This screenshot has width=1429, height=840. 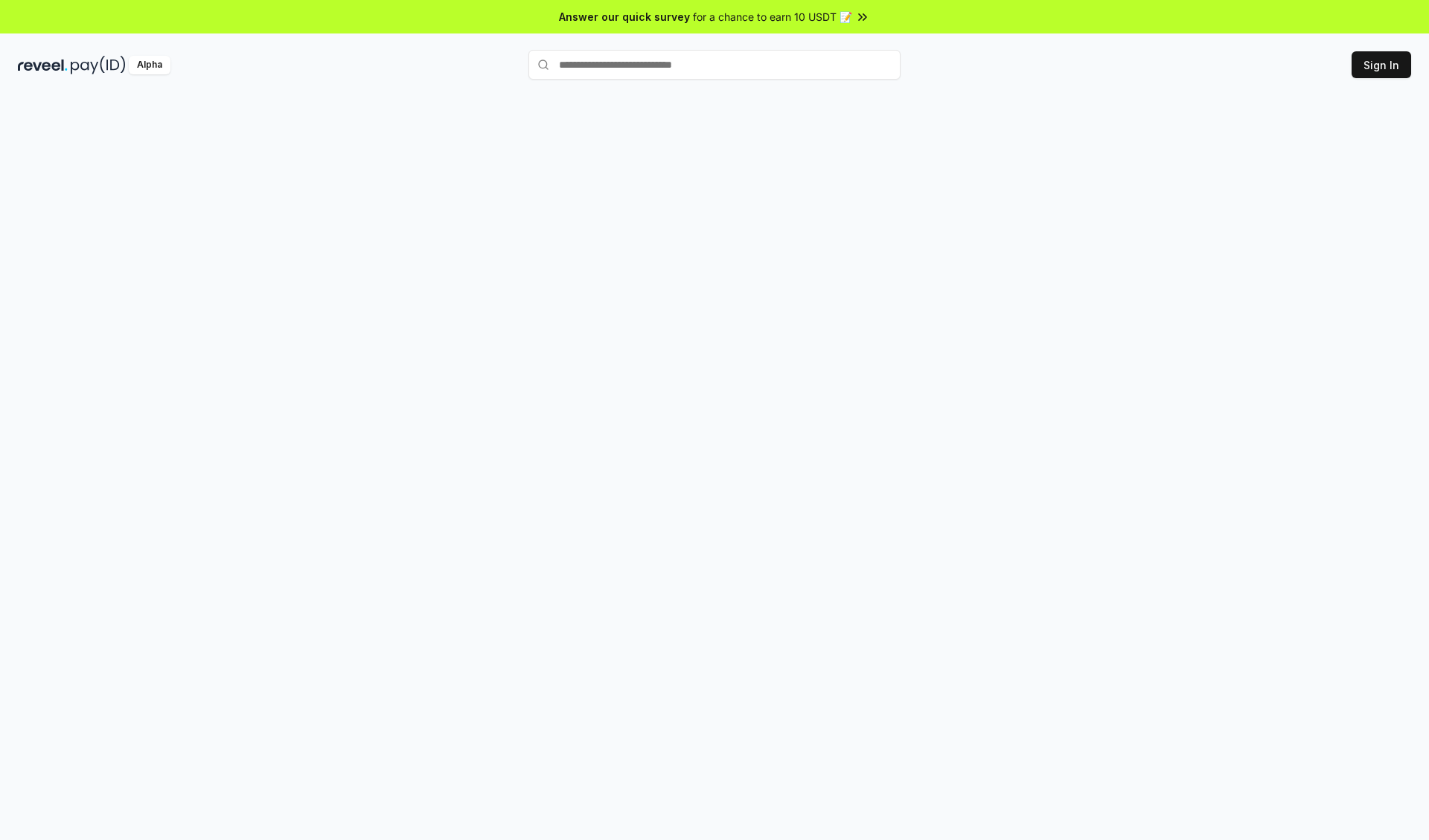 What do you see at coordinates (773, 17) in the screenshot?
I see `span: for a chance to earn 10 USDT 📝` at bounding box center [773, 17].